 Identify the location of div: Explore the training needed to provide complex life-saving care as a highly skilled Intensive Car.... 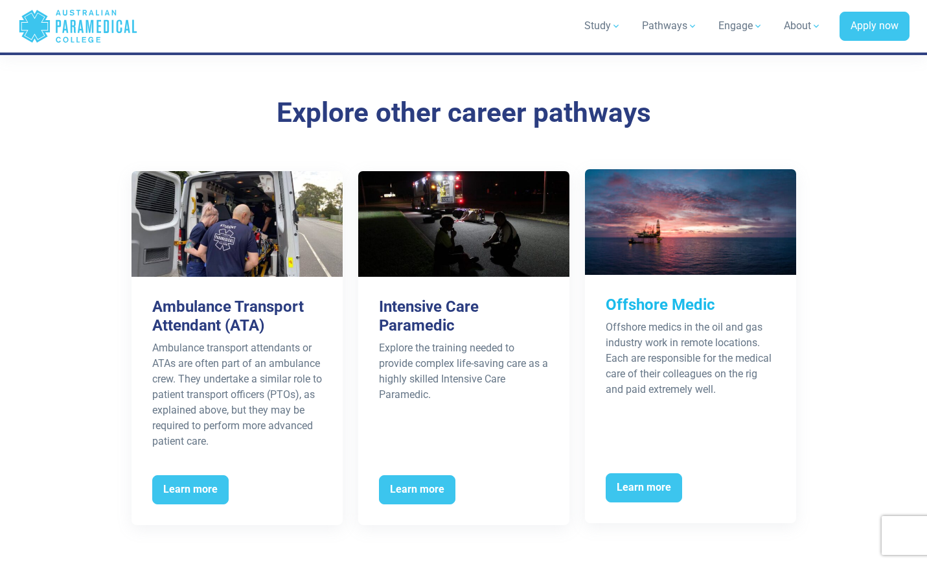
(464, 371).